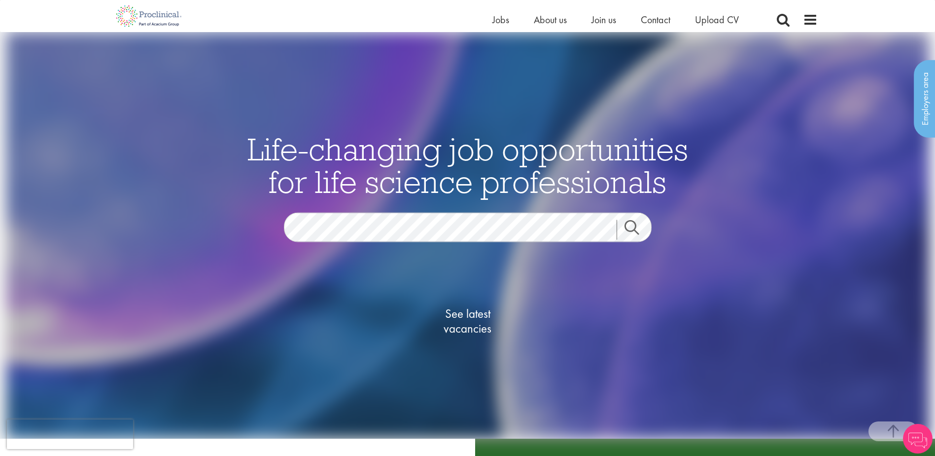  Describe the element at coordinates (468, 165) in the screenshot. I see `span: Life-changing job opportunities for life science professionals` at that location.